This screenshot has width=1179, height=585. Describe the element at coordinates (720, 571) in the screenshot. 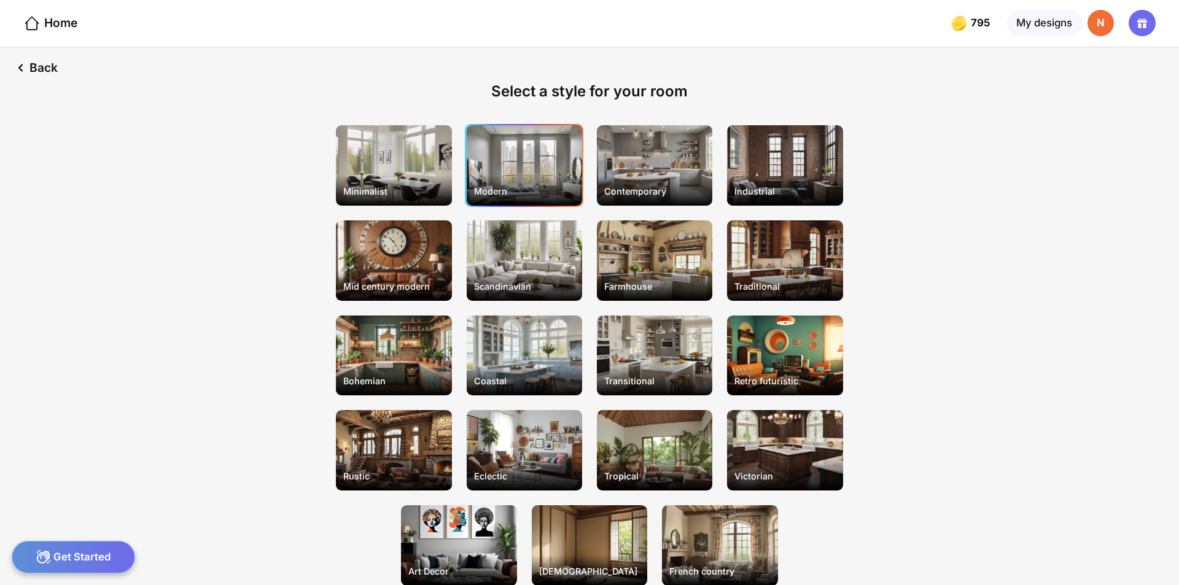

I see `div: French country` at that location.